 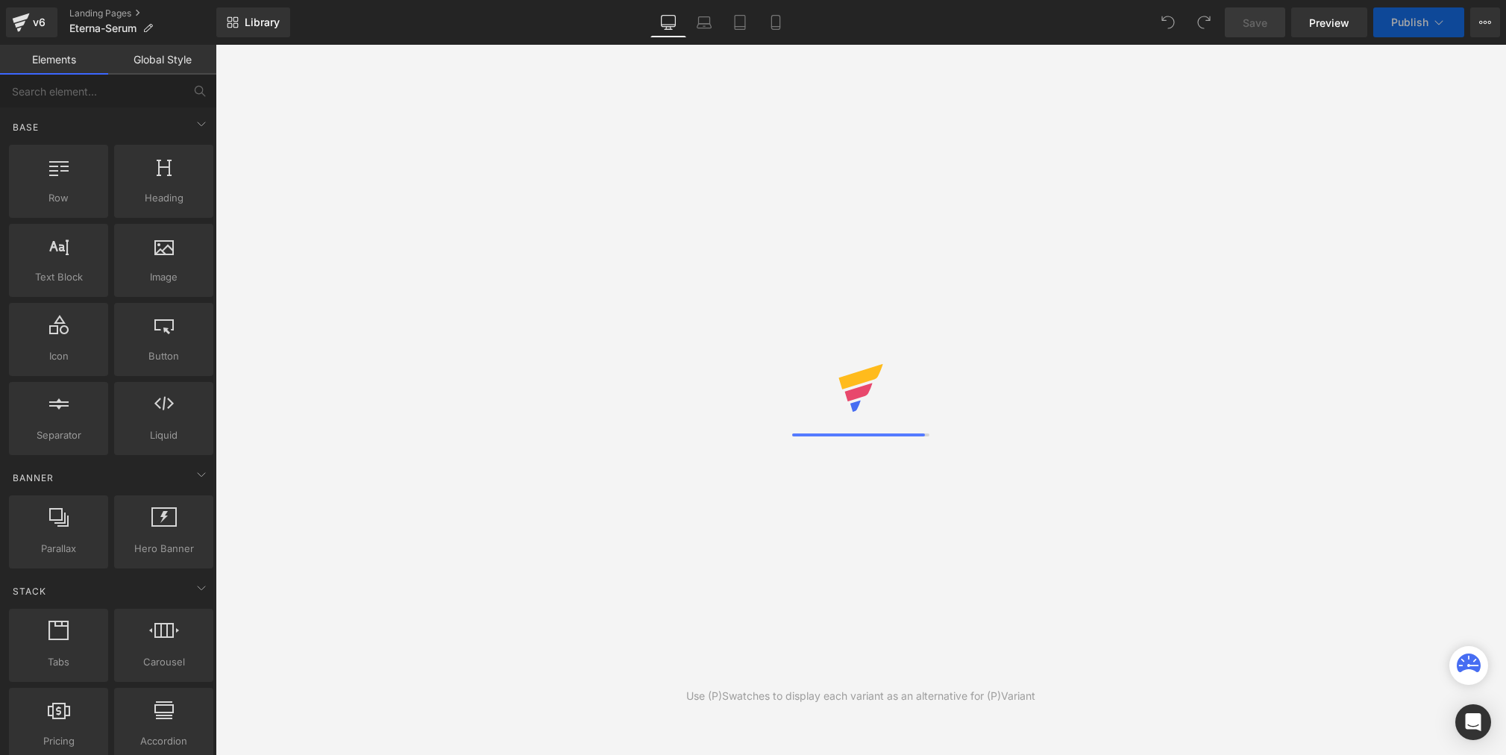 I want to click on span: Library, so click(x=262, y=22).